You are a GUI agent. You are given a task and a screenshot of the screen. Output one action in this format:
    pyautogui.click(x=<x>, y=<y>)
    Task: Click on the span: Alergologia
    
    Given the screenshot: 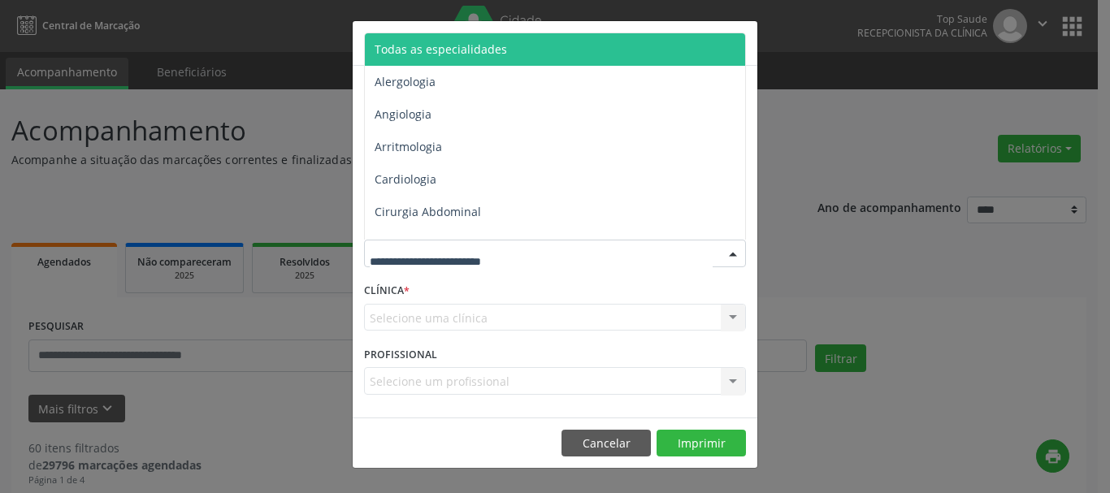 What is the action you would take?
    pyautogui.click(x=405, y=81)
    